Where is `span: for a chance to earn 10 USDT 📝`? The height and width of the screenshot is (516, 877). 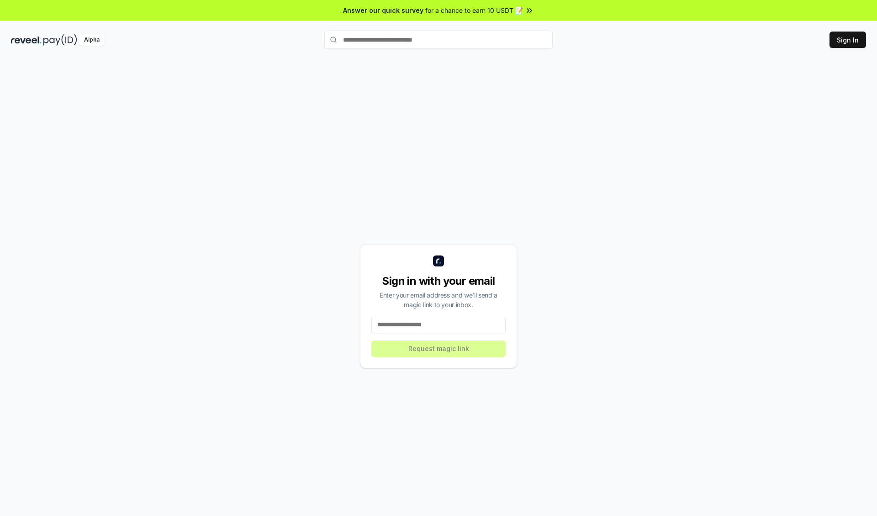
span: for a chance to earn 10 USDT 📝 is located at coordinates (474, 10).